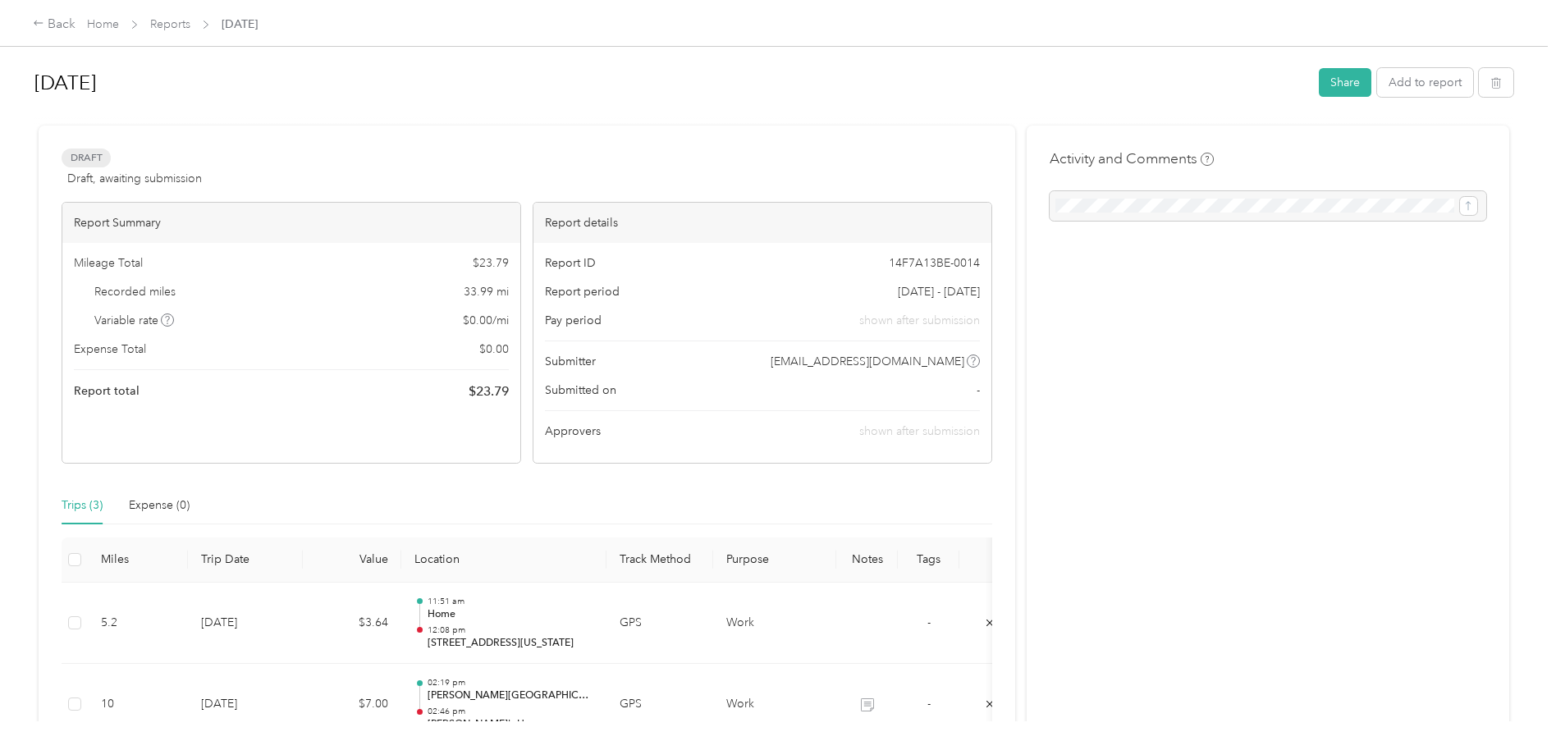 The width and height of the screenshot is (1556, 750). I want to click on p: Home, so click(510, 615).